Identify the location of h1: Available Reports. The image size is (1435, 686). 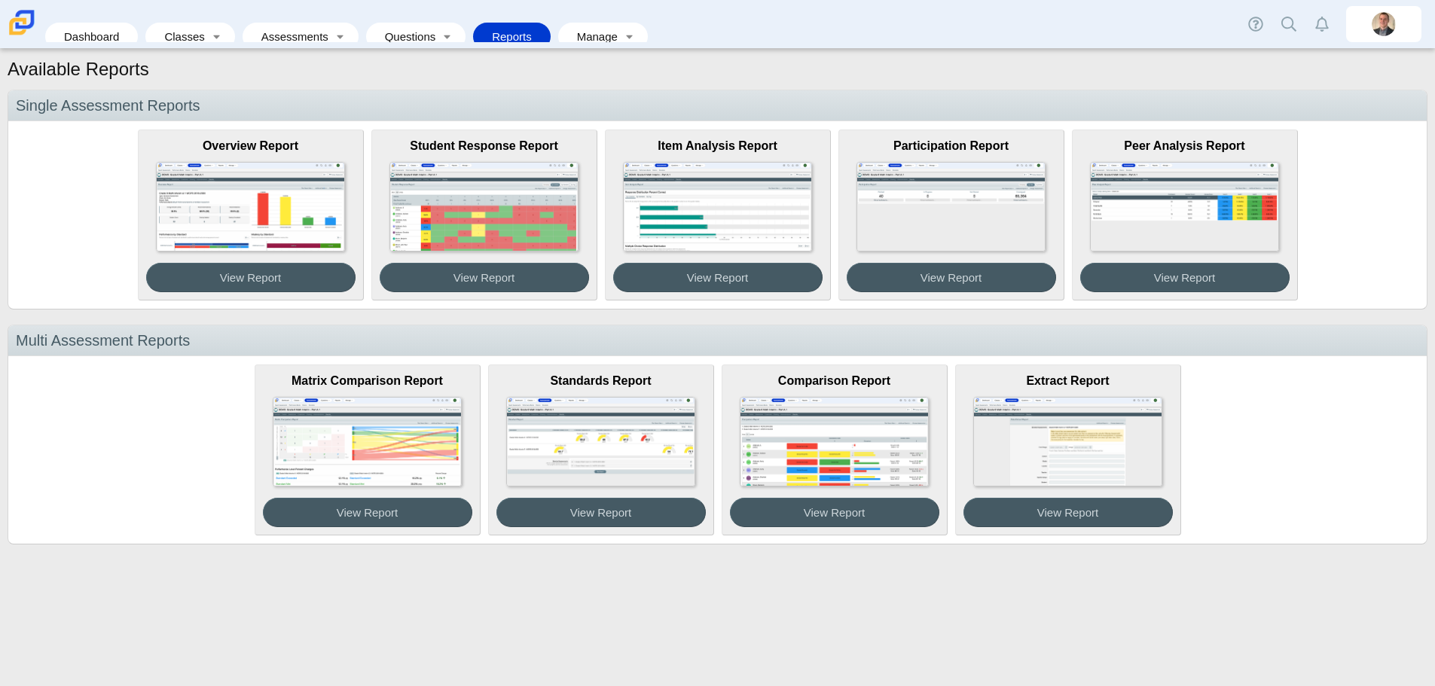
(78, 69).